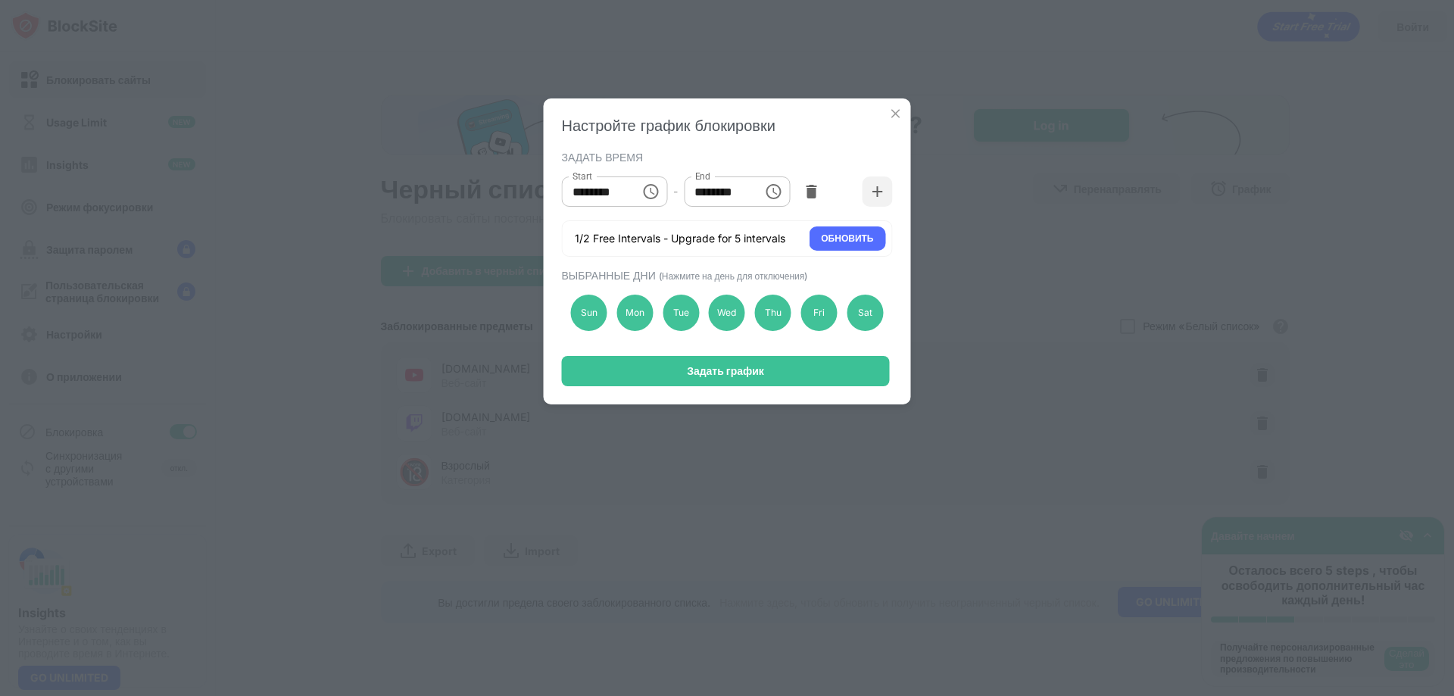  I want to click on div: Sun, so click(589, 313).